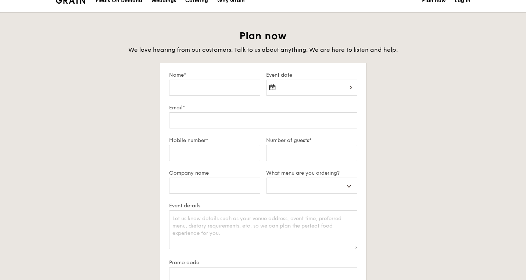 The image size is (526, 280). I want to click on label: Email*, so click(263, 108).